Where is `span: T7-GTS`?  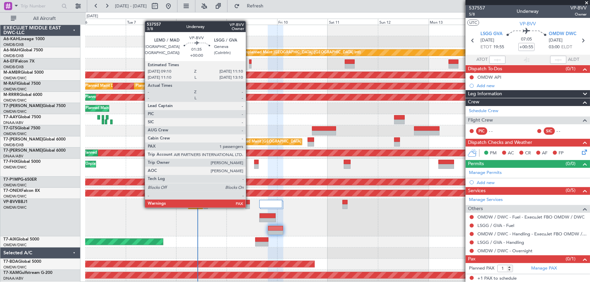
span: T7-GTS is located at coordinates (10, 129).